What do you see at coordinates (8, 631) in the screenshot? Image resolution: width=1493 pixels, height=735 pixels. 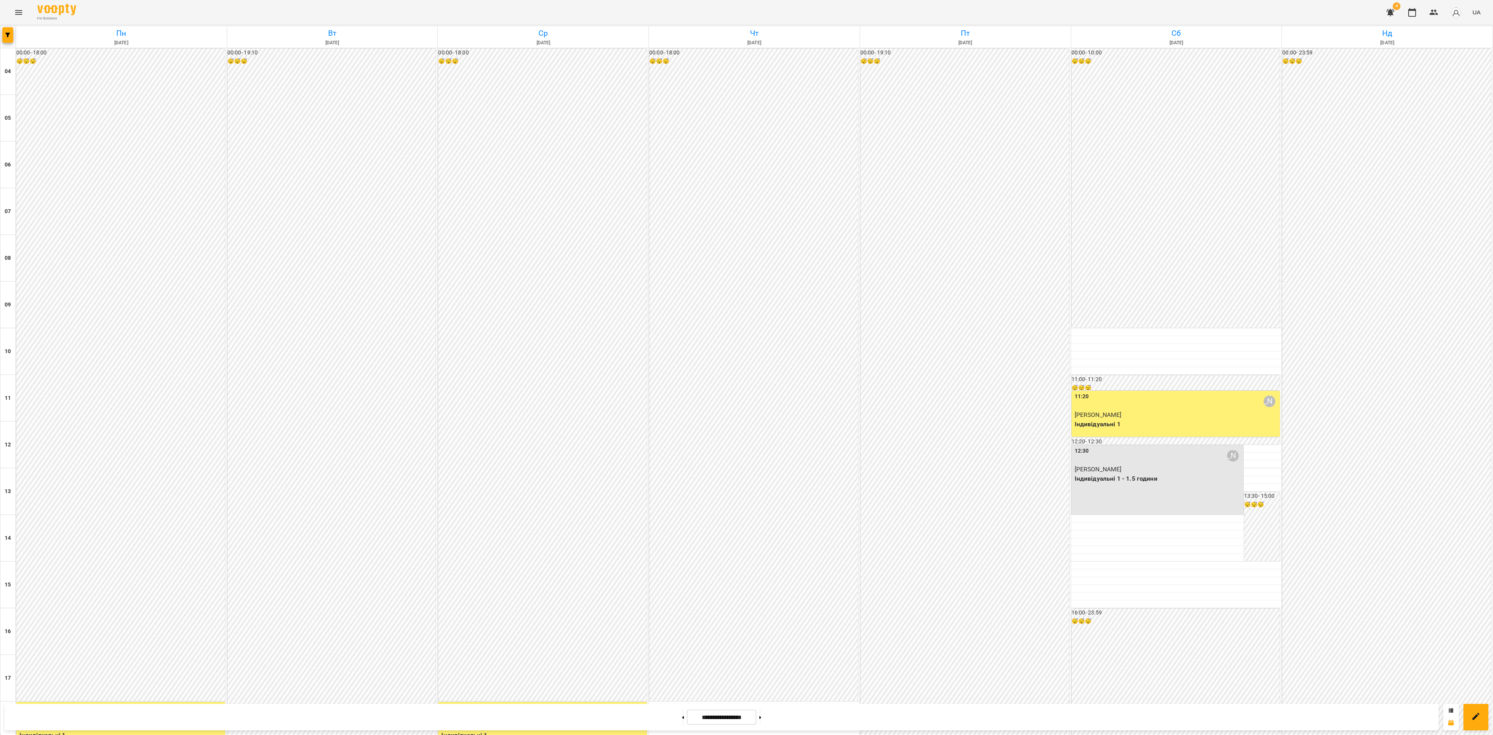 I see `h6: 16` at bounding box center [8, 631].